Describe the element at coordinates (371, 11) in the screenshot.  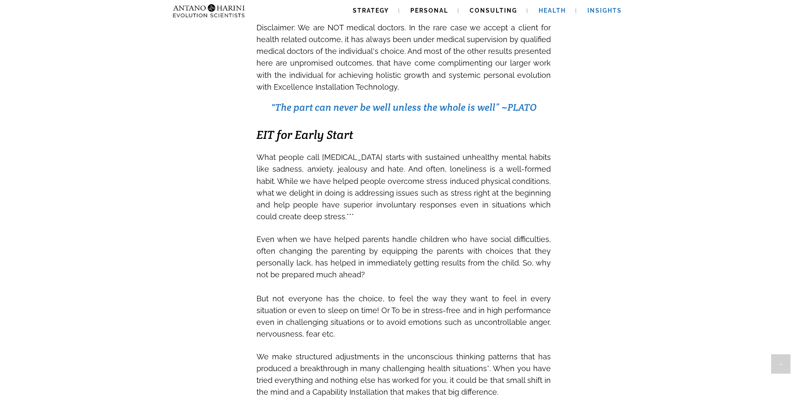
I see `span: Strategy` at that location.